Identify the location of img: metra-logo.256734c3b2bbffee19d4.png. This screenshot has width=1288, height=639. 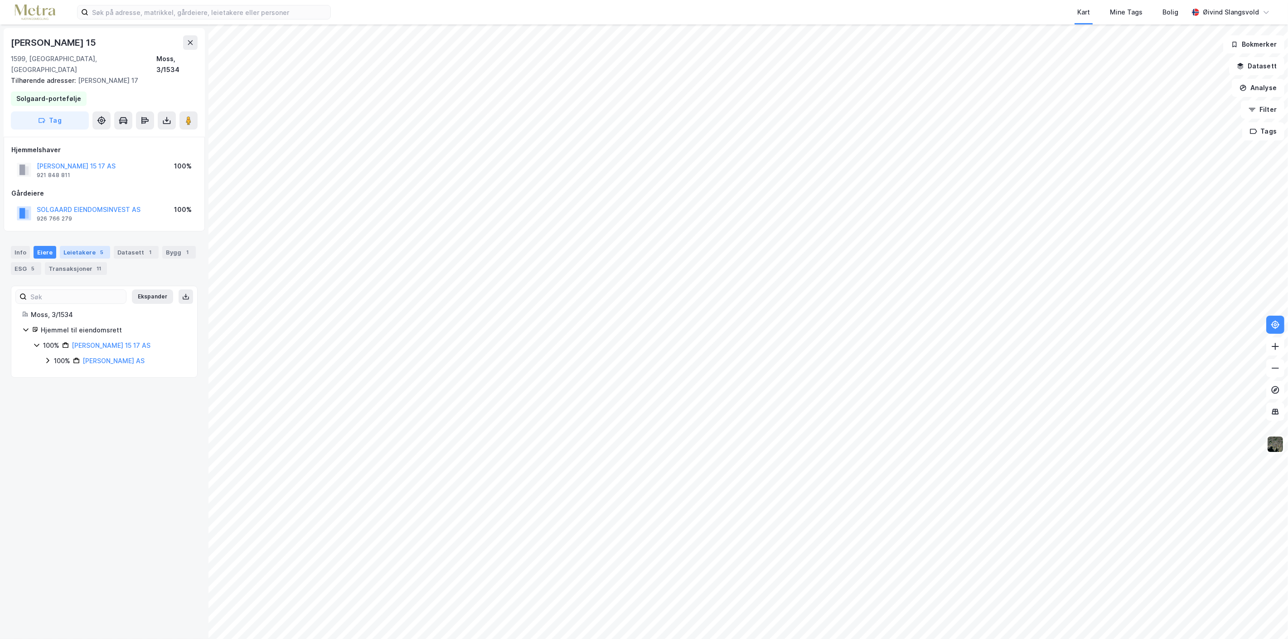
(35, 12).